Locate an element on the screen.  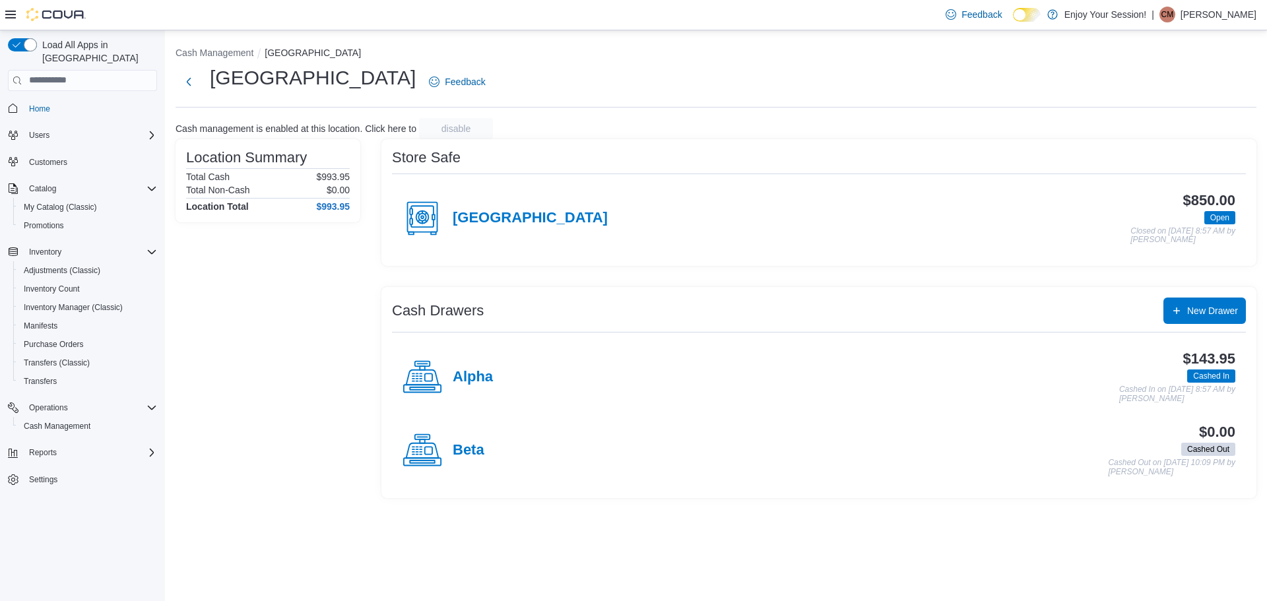
span: New Drawer is located at coordinates (1213, 311).